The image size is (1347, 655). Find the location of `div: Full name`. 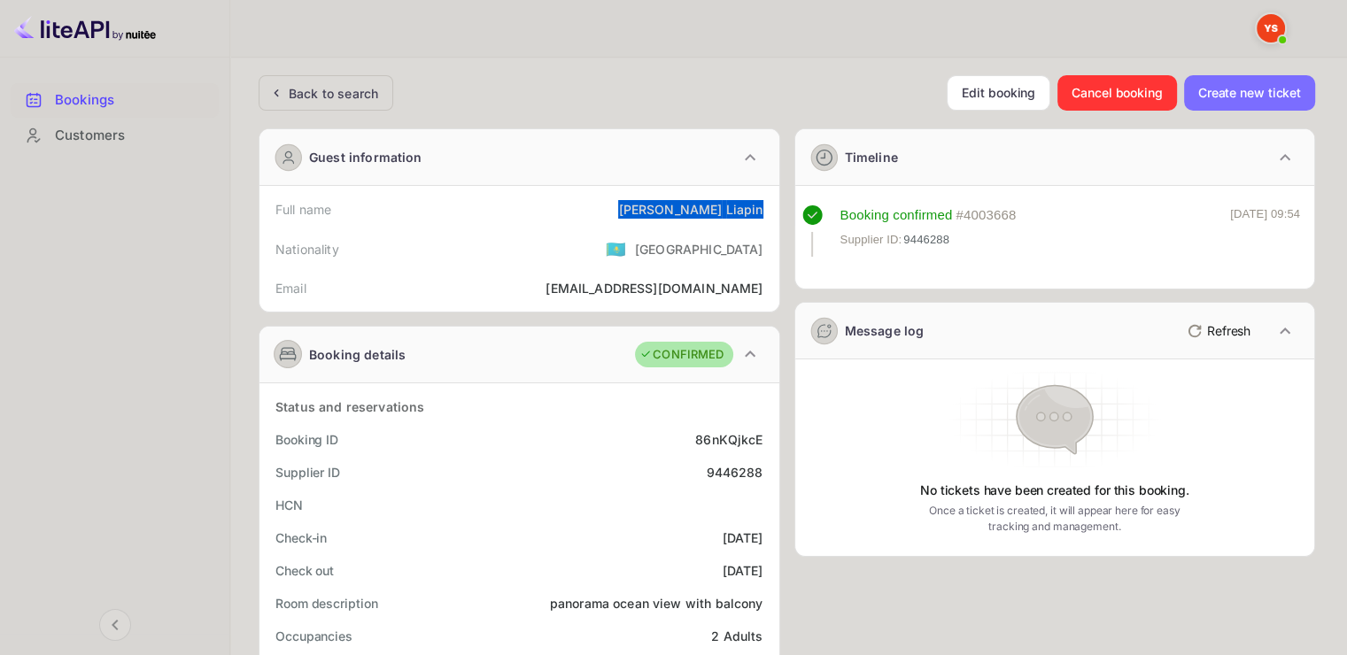

div: Full name is located at coordinates (303, 209).